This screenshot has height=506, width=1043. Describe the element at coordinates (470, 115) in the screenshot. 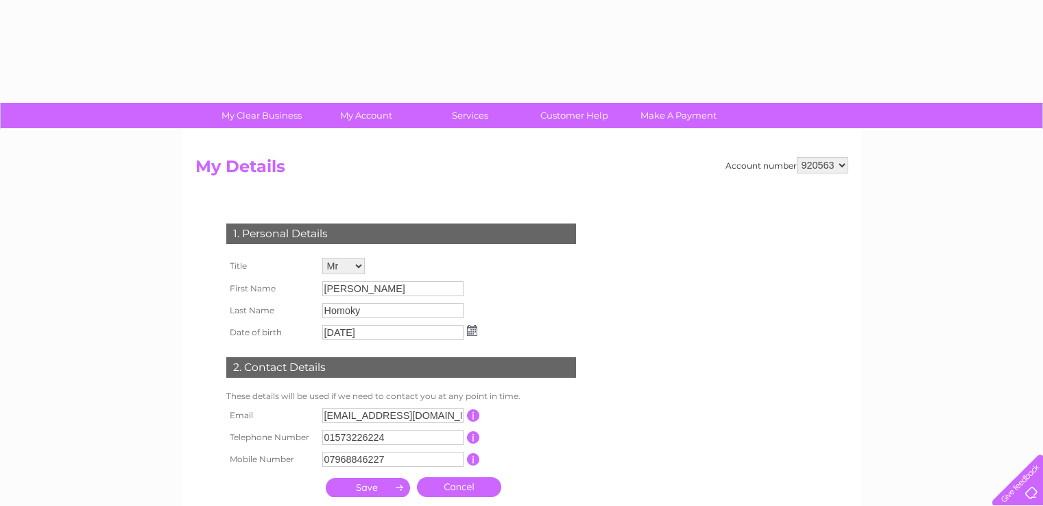

I see `a: Services` at that location.